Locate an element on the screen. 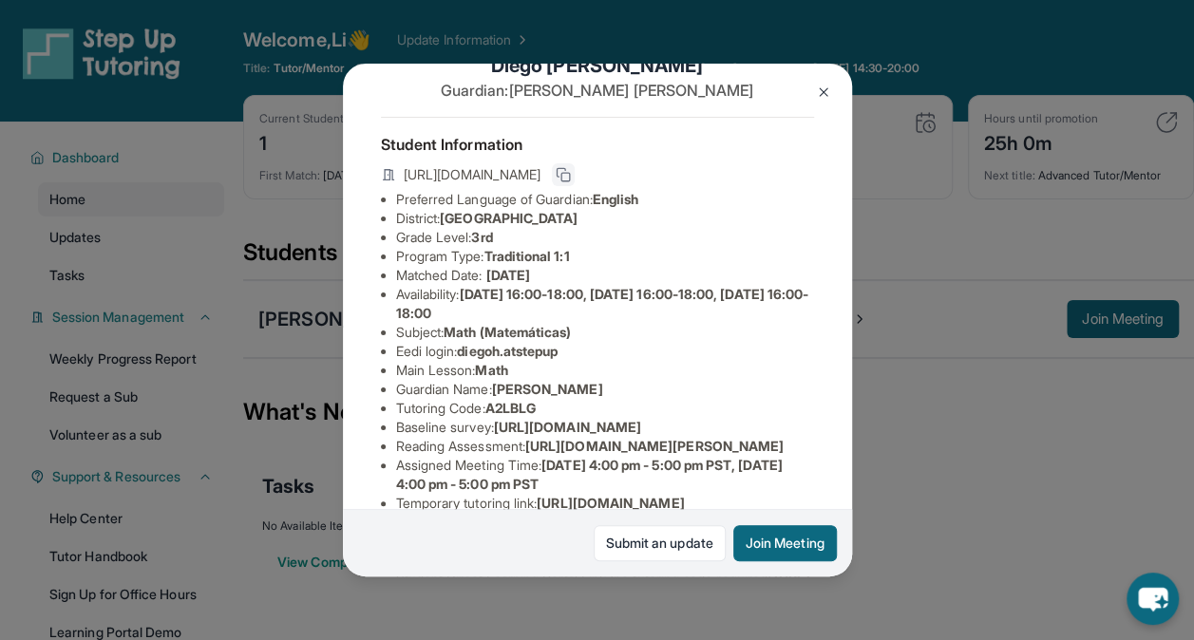 The height and width of the screenshot is (640, 1194). li: Reading Assessment : is located at coordinates (605, 446).